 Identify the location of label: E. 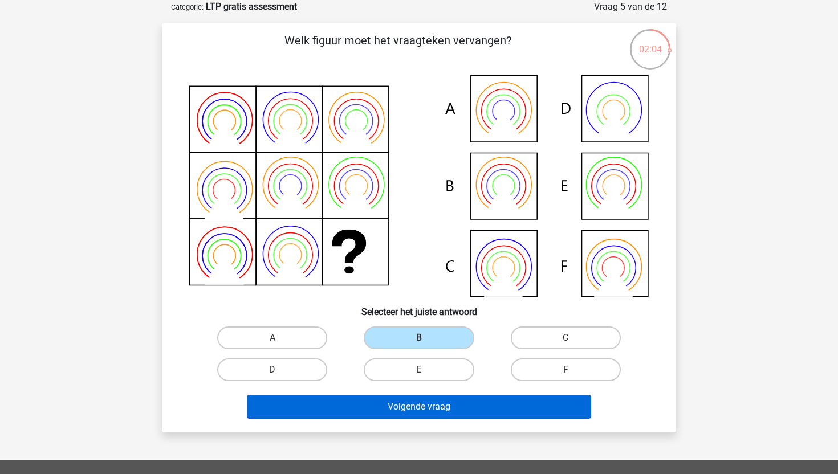
(419, 370).